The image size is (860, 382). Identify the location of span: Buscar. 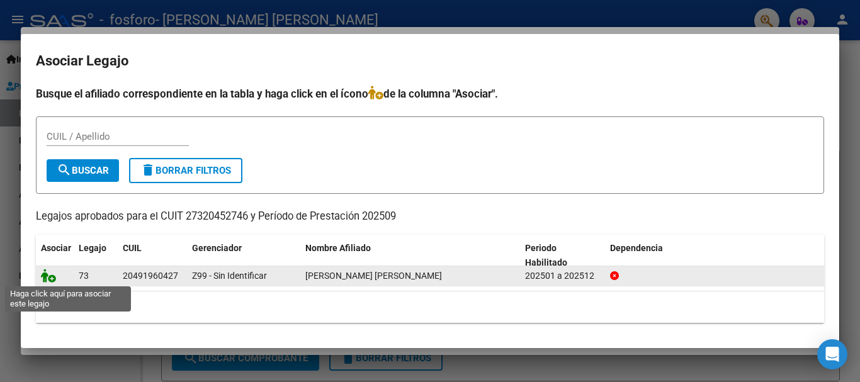
(83, 171).